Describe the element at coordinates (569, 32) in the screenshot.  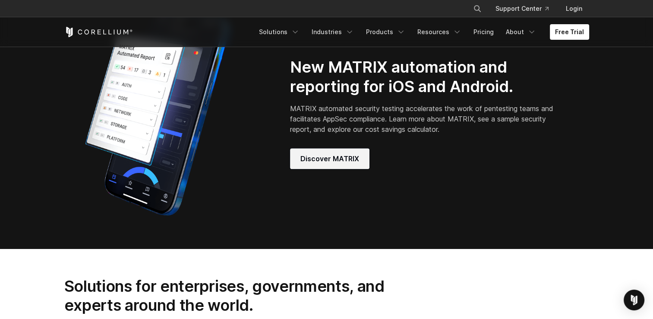
I see `a: Free Trial` at that location.